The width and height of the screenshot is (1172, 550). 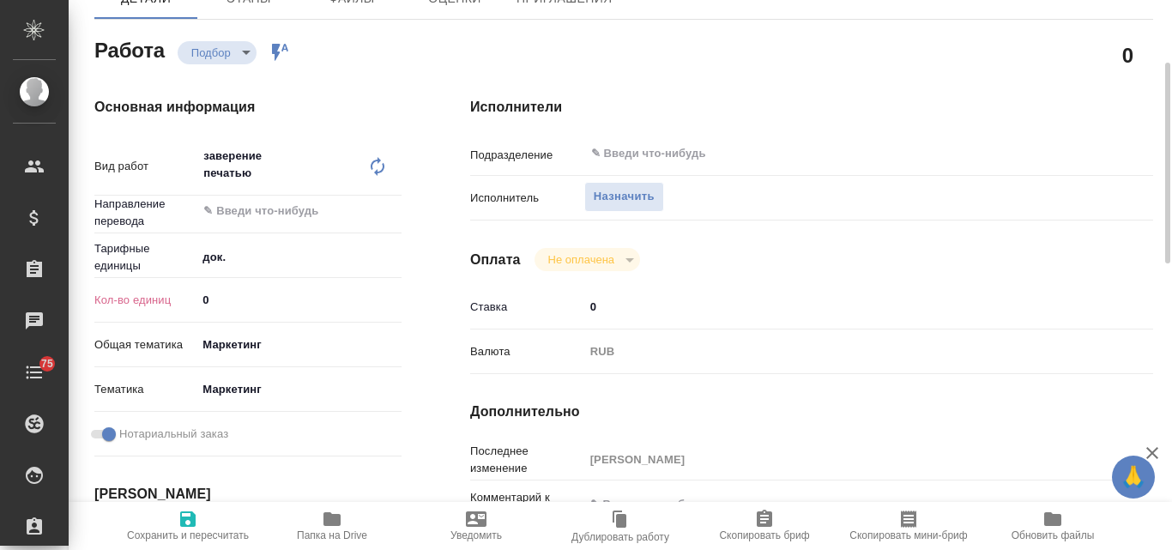 I want to click on span: Обновить файлы, so click(x=1052, y=535).